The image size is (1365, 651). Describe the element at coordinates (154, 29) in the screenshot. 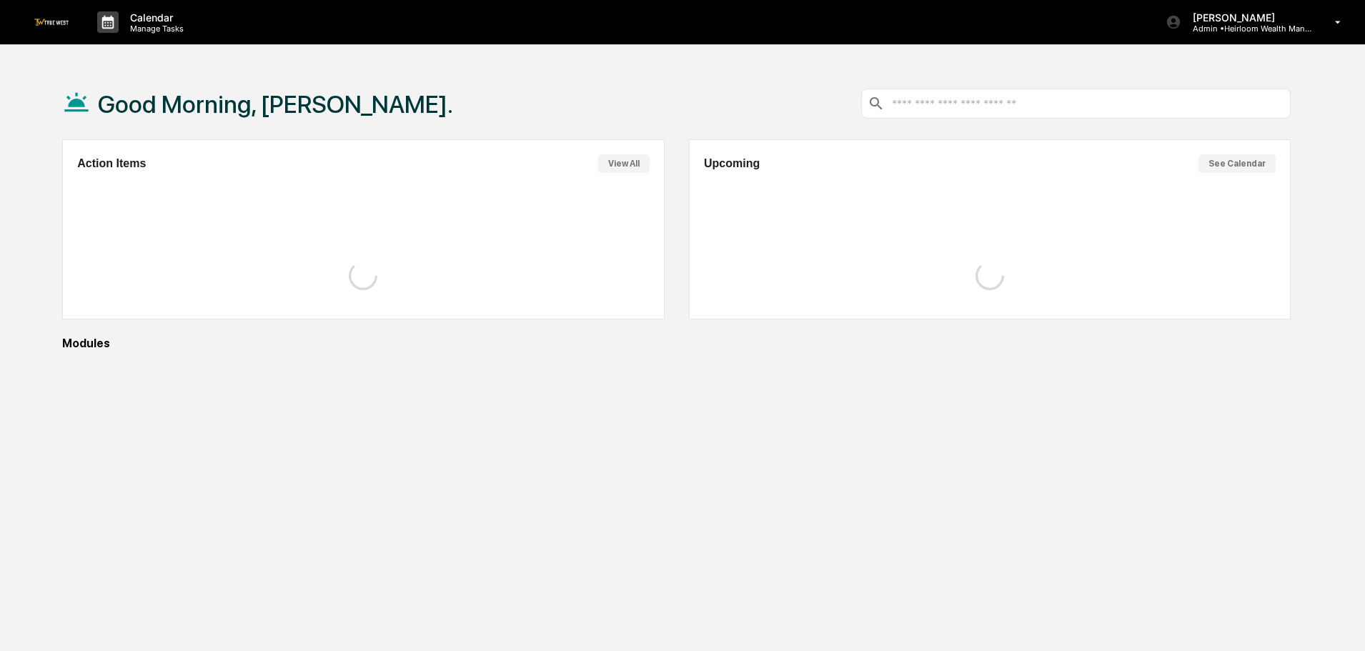

I see `p: Manage Tasks` at that location.